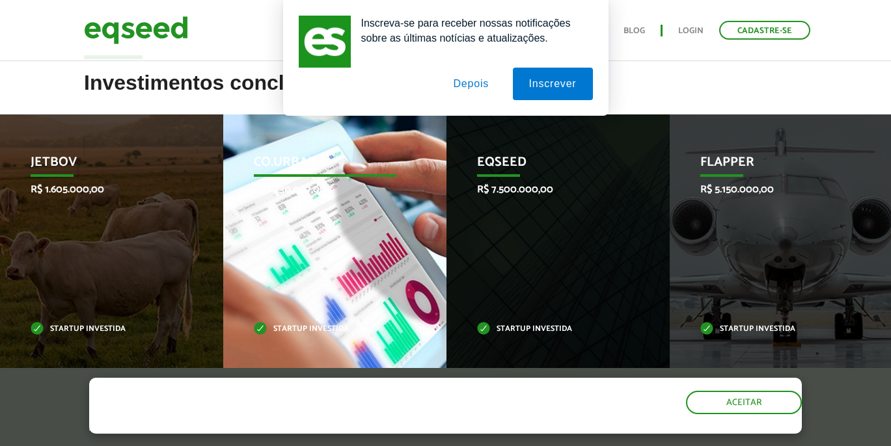 This screenshot has width=891, height=446. What do you see at coordinates (548, 166) in the screenshot?
I see `p: EqSeed` at bounding box center [548, 166].